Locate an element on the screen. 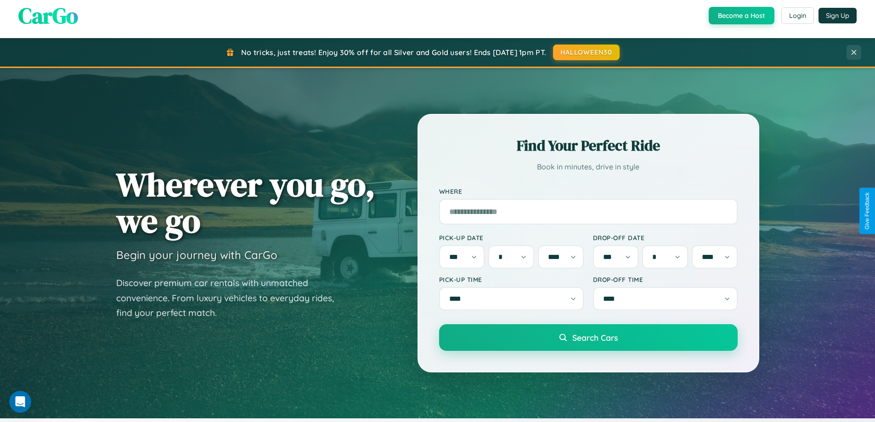 The image size is (875, 422). label: Where is located at coordinates (588, 191).